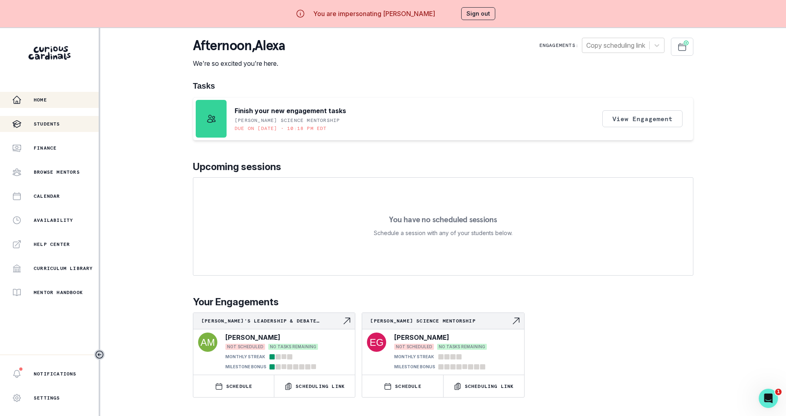 This screenshot has height=416, width=786. Describe the element at coordinates (57, 172) in the screenshot. I see `p: Browse Mentors` at that location.